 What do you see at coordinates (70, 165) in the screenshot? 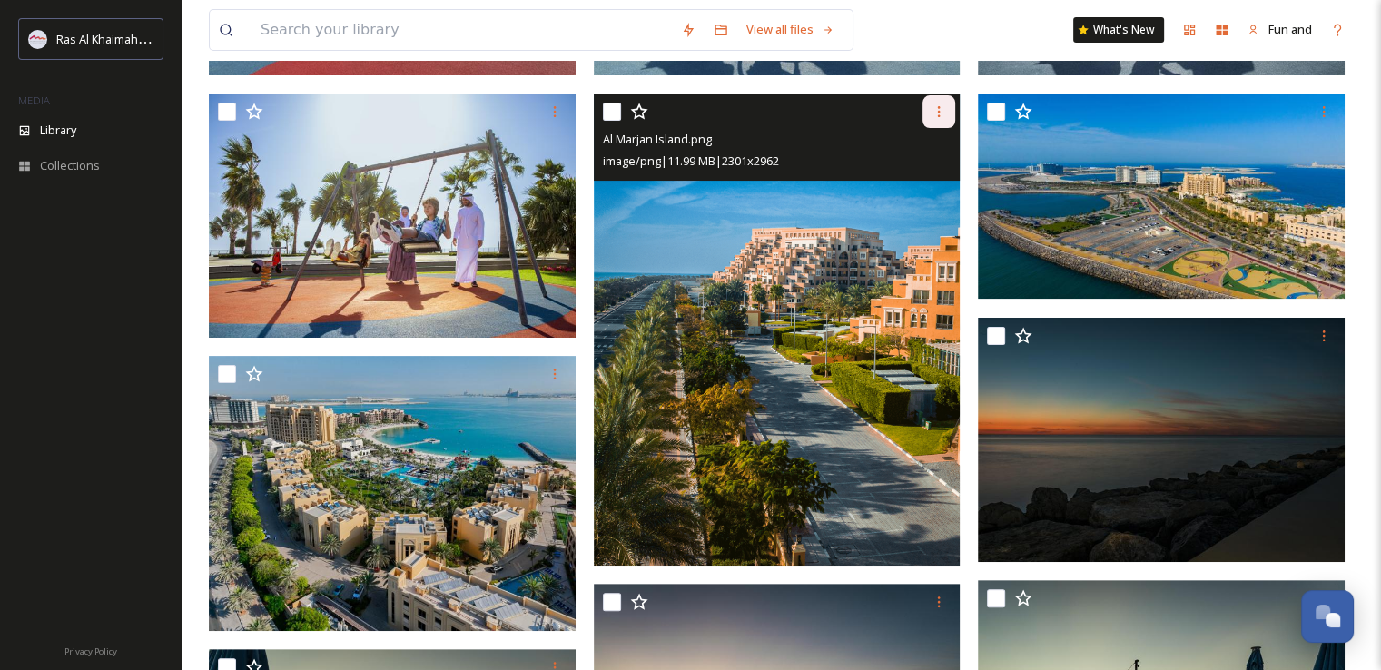
I see `span: Collections` at bounding box center [70, 165].